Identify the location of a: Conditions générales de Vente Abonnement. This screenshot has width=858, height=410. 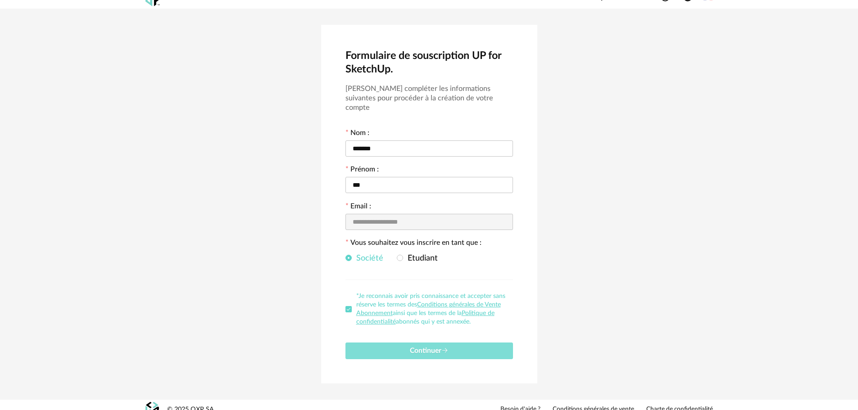
(428, 309).